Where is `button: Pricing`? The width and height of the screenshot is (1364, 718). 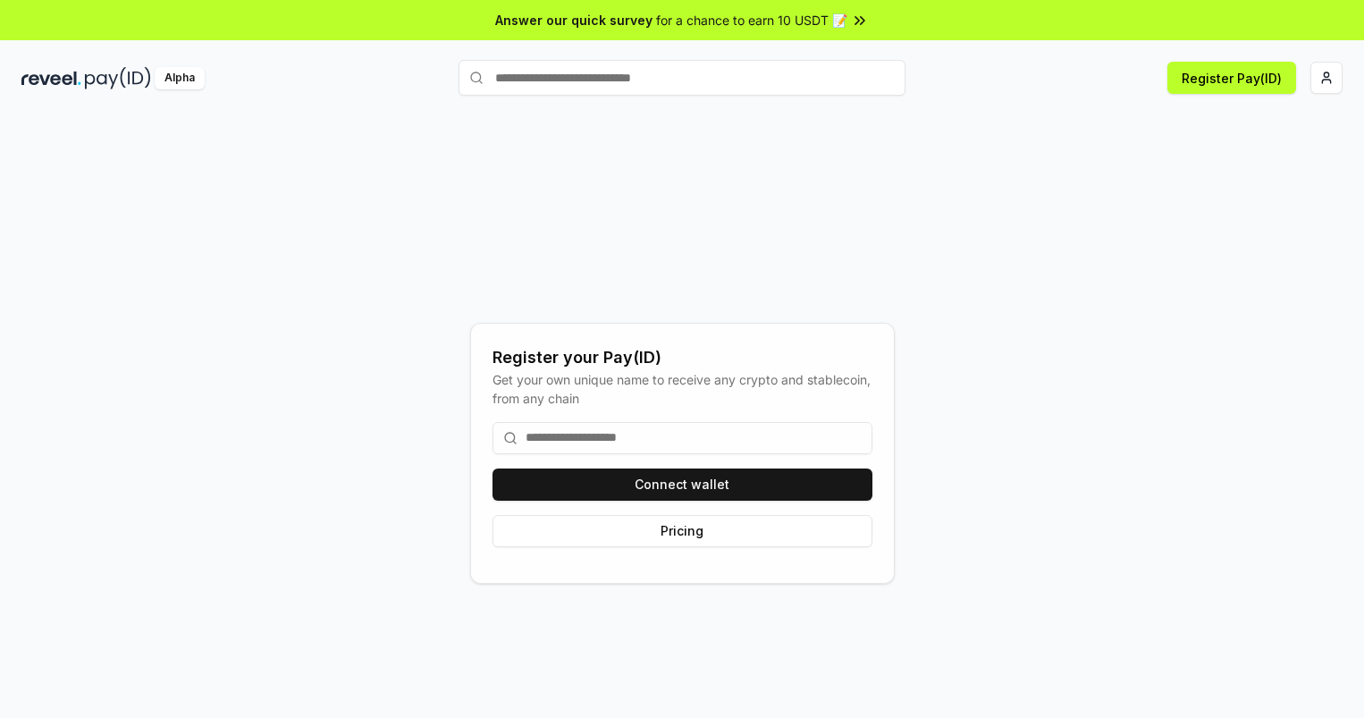
button: Pricing is located at coordinates (682, 531).